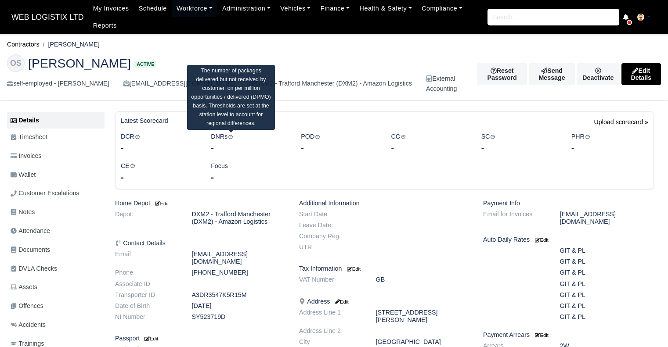 This screenshot has height=347, width=668. I want to click on span: WEB LOGISTIX LTD, so click(47, 17).